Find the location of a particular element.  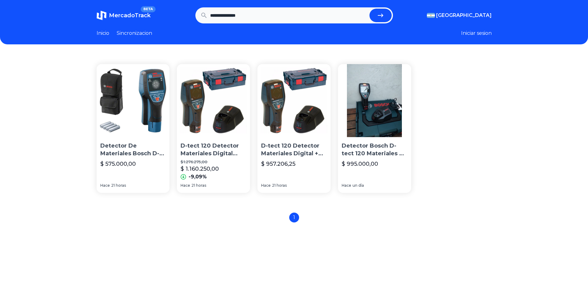

a: D-tect 120 Detector Materiales Digital Lboxx BoschD-tect 120 Detector Materiales Digital Lboxx Bo... is located at coordinates (213, 129).